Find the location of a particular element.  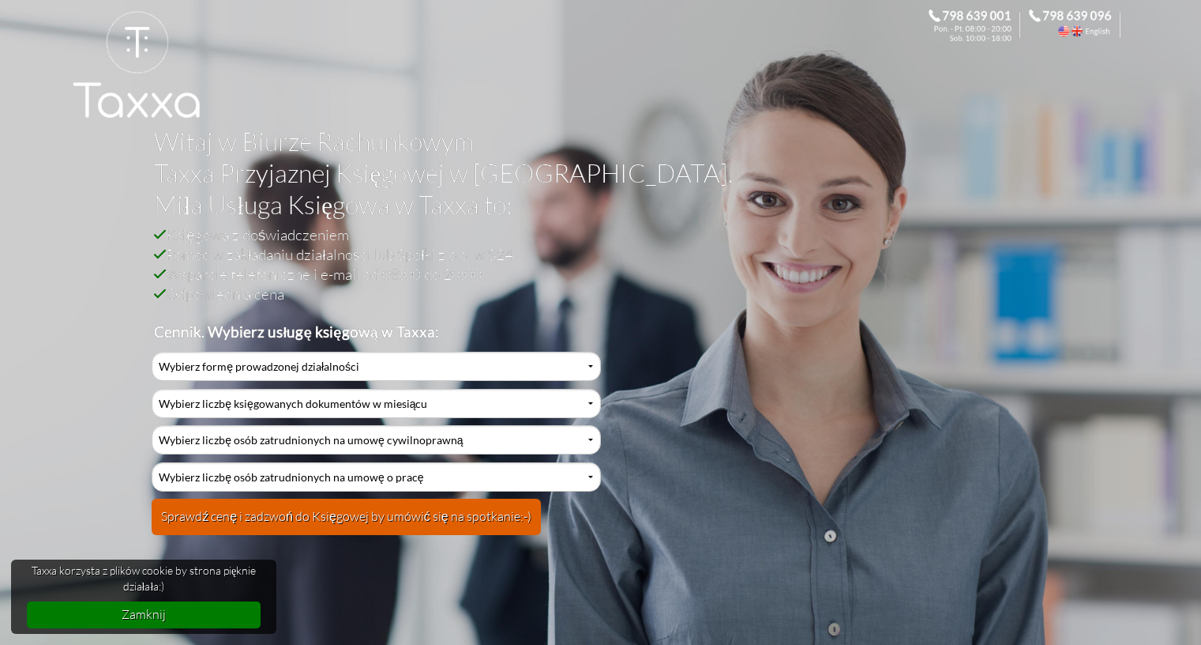

div: cookieconsent is located at coordinates (144, 596).